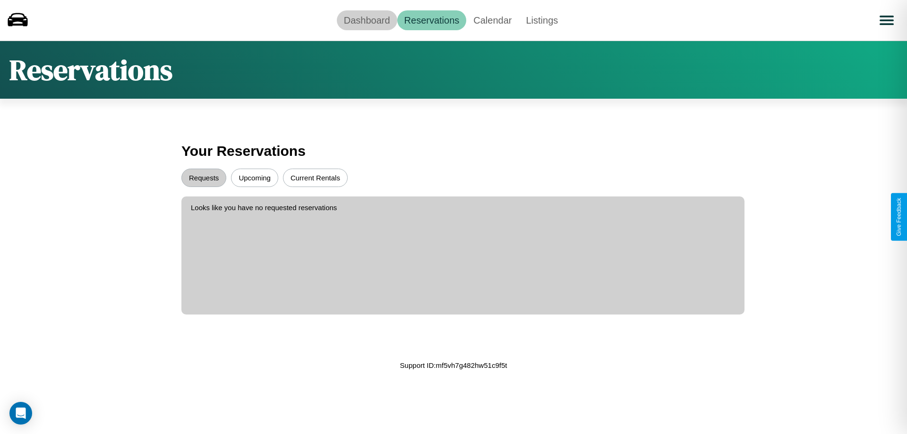 This screenshot has width=907, height=434. Describe the element at coordinates (454, 151) in the screenshot. I see `h3: Your Reservations` at that location.